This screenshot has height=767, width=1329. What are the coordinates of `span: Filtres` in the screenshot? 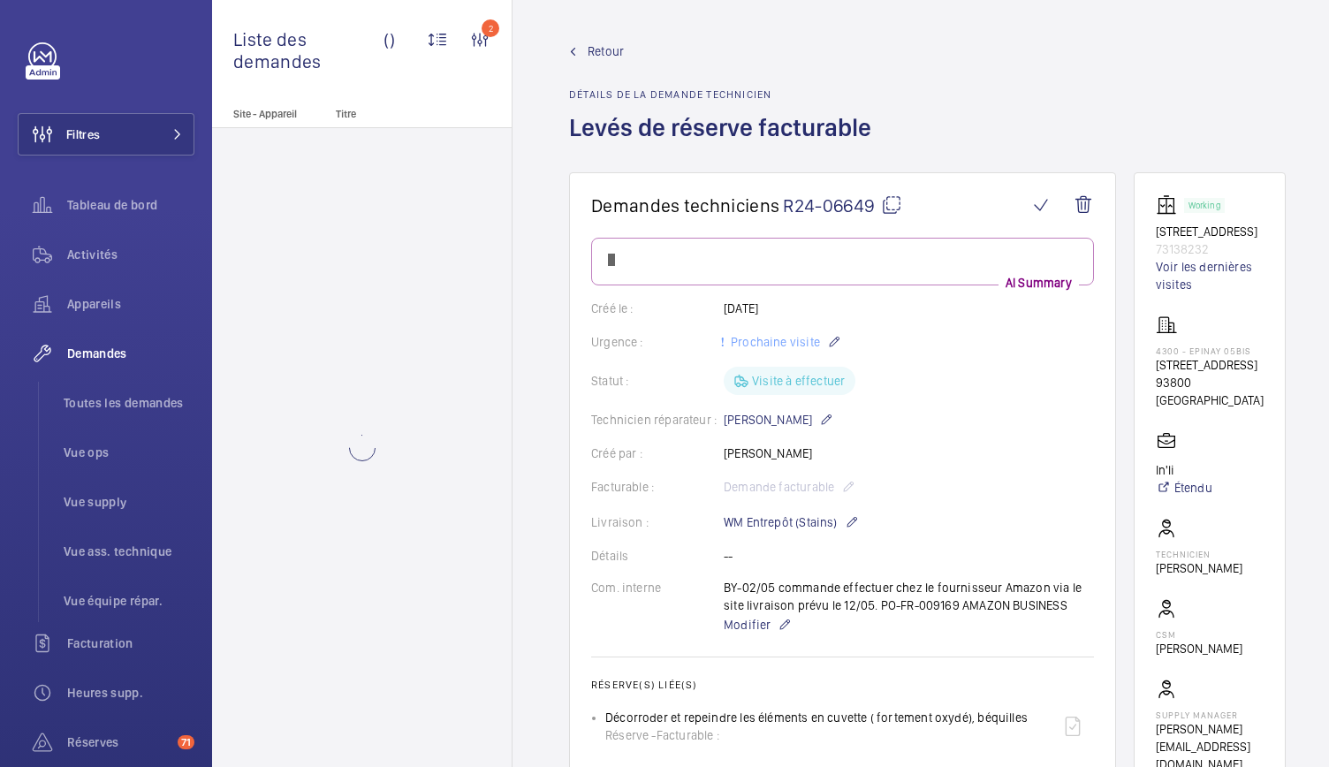 It's located at (83, 134).